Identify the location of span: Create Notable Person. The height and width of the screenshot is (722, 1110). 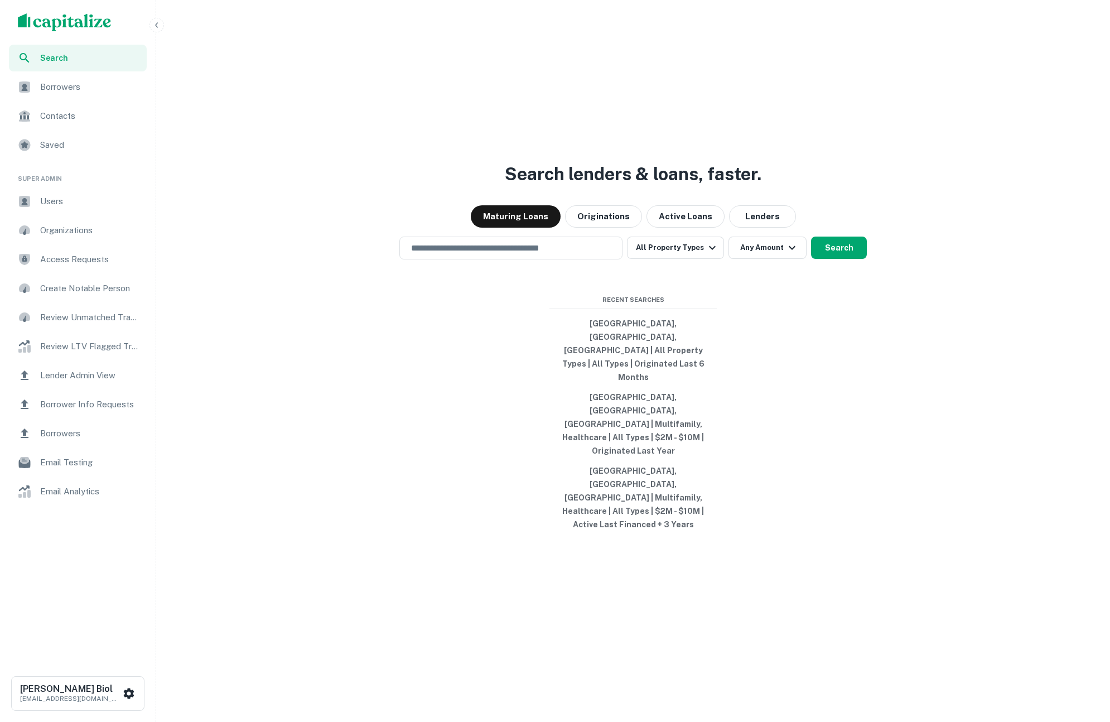
(90, 288).